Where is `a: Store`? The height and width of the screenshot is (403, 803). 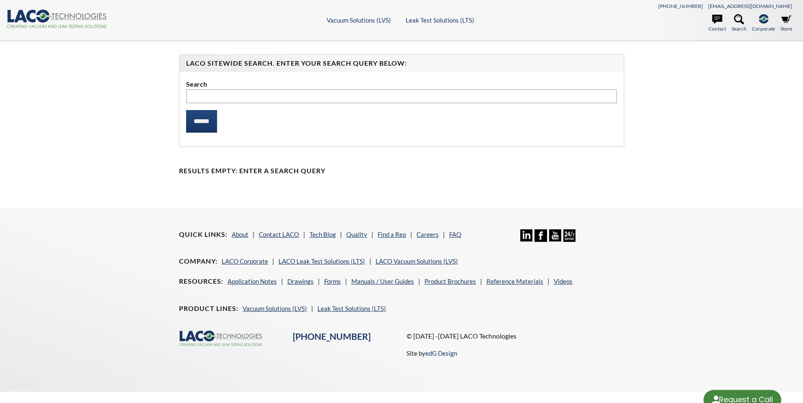 a: Store is located at coordinates (787, 23).